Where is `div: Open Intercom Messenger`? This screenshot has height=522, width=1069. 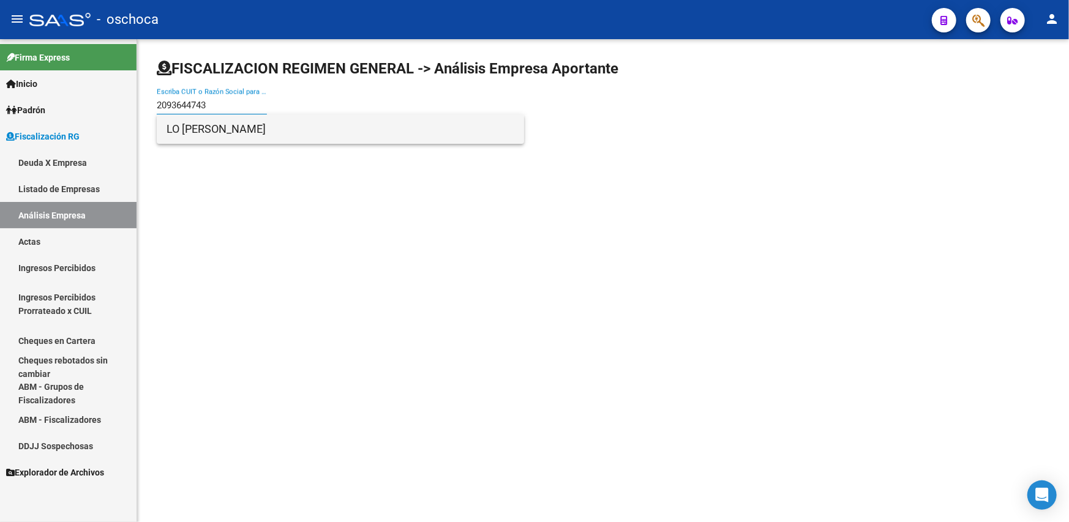
div: Open Intercom Messenger is located at coordinates (1042, 495).